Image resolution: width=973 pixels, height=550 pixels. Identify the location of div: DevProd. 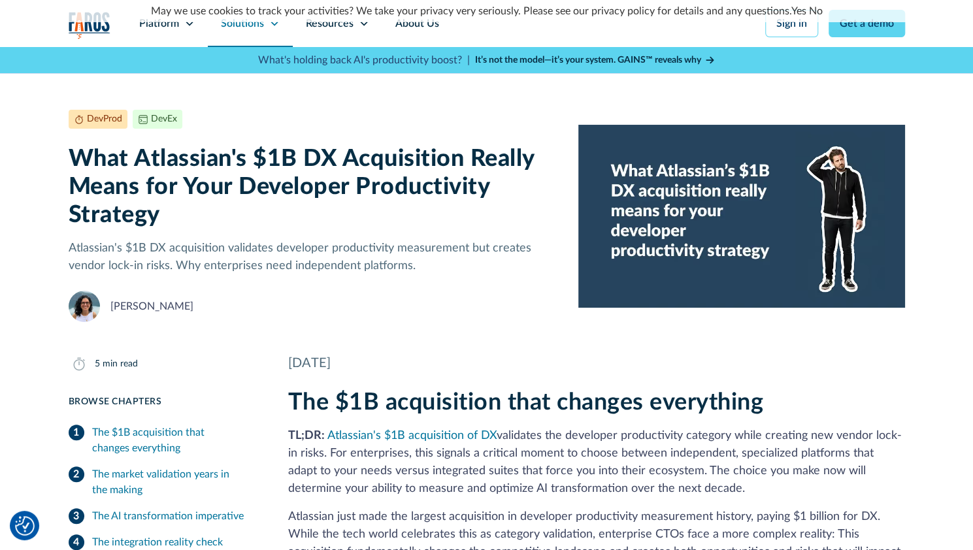
(105, 119).